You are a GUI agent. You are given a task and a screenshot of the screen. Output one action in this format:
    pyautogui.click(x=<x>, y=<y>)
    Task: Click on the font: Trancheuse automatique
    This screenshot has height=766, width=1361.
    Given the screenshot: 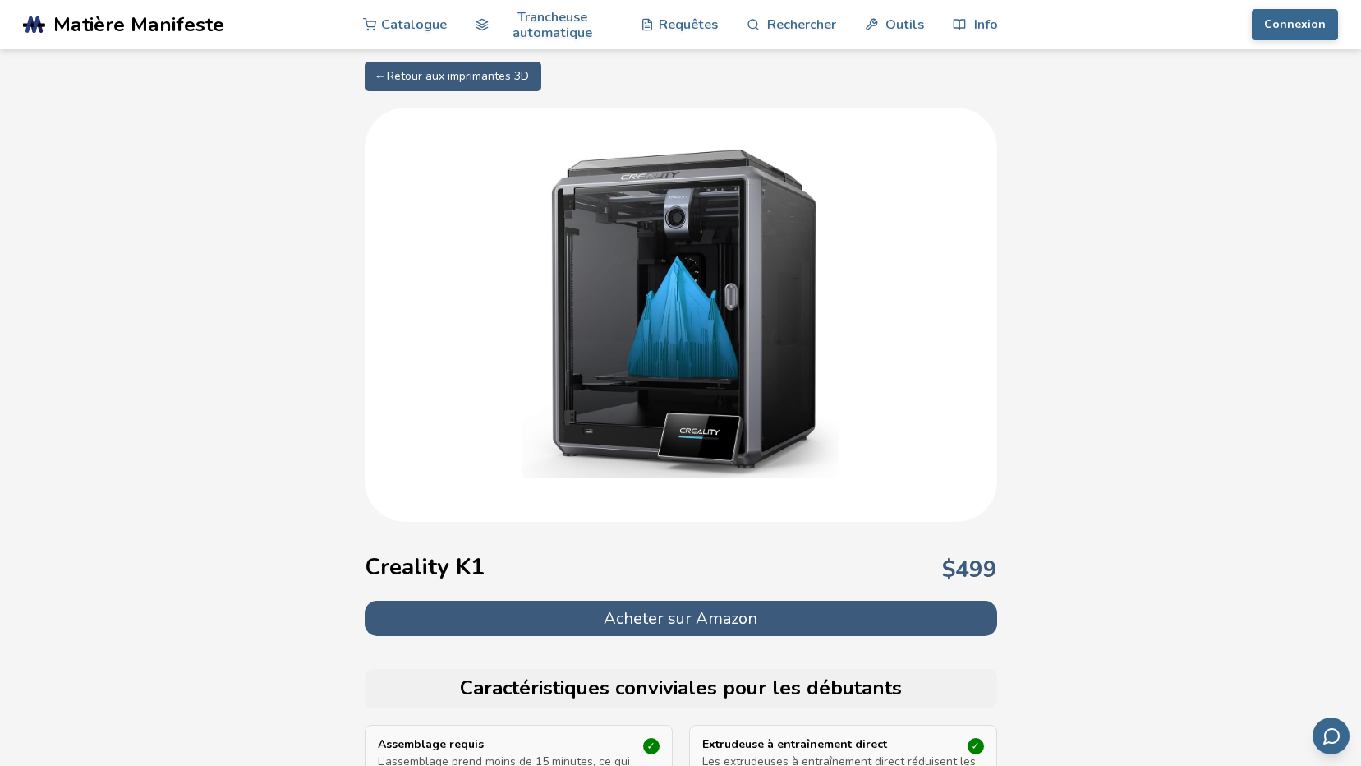 What is the action you would take?
    pyautogui.click(x=553, y=25)
    